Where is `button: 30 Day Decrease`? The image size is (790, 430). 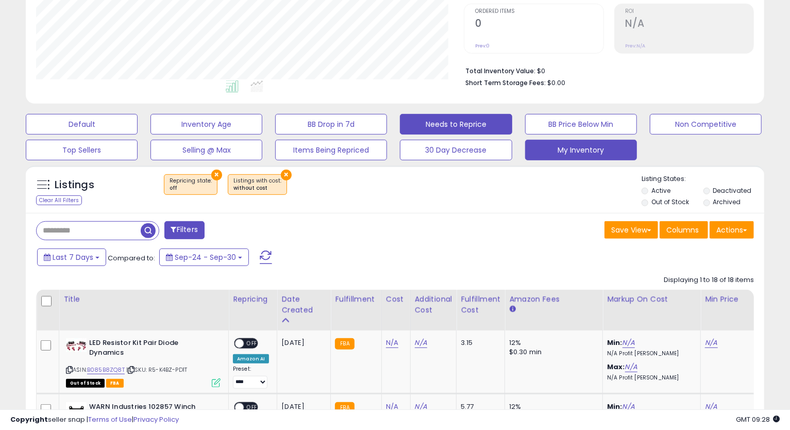
button: 30 Day Decrease is located at coordinates (456, 150).